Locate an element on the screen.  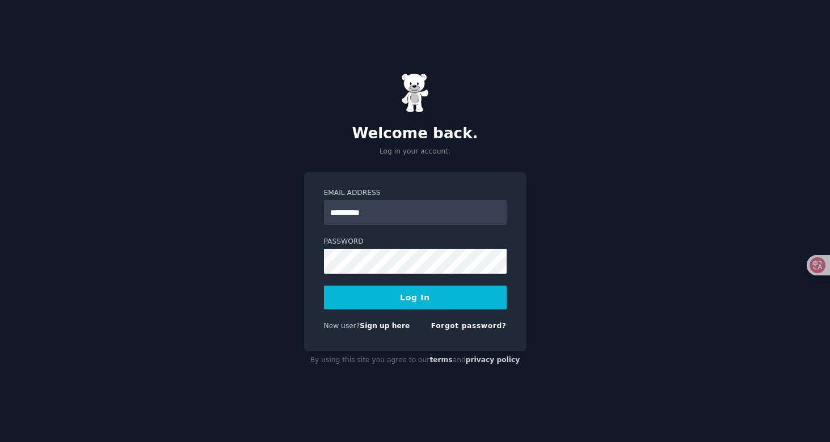
button: Log In is located at coordinates (415, 298).